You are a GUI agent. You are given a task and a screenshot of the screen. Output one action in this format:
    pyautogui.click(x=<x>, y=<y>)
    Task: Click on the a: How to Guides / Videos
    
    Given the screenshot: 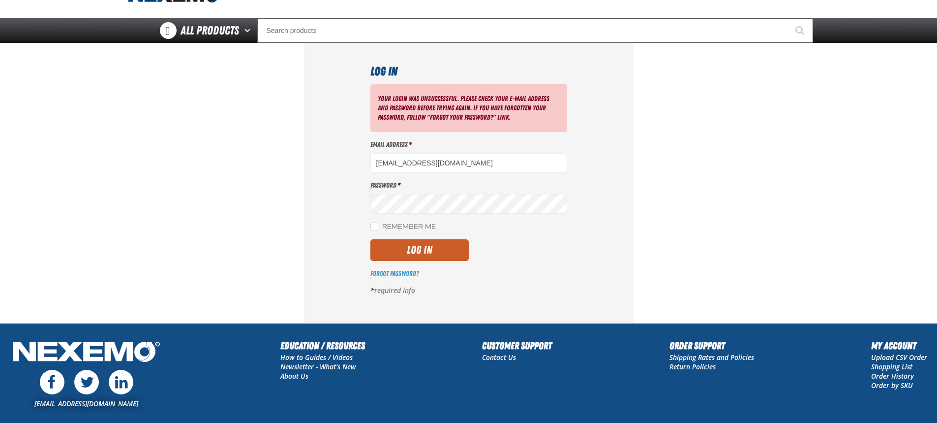 What is the action you would take?
    pyautogui.click(x=316, y=357)
    